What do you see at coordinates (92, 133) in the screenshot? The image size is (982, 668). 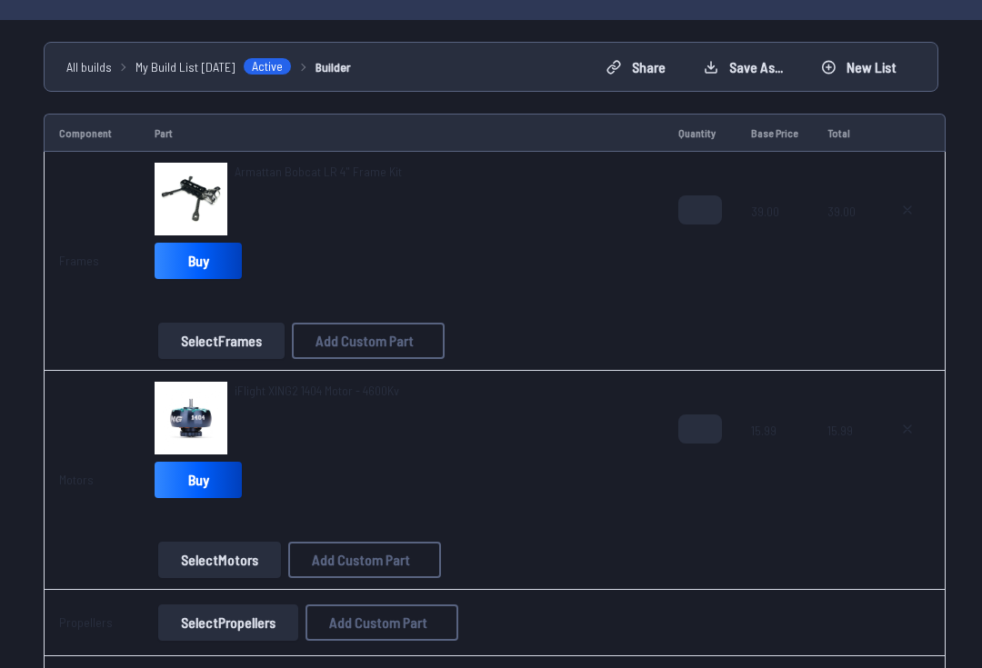 I see `td: Component` at bounding box center [92, 133].